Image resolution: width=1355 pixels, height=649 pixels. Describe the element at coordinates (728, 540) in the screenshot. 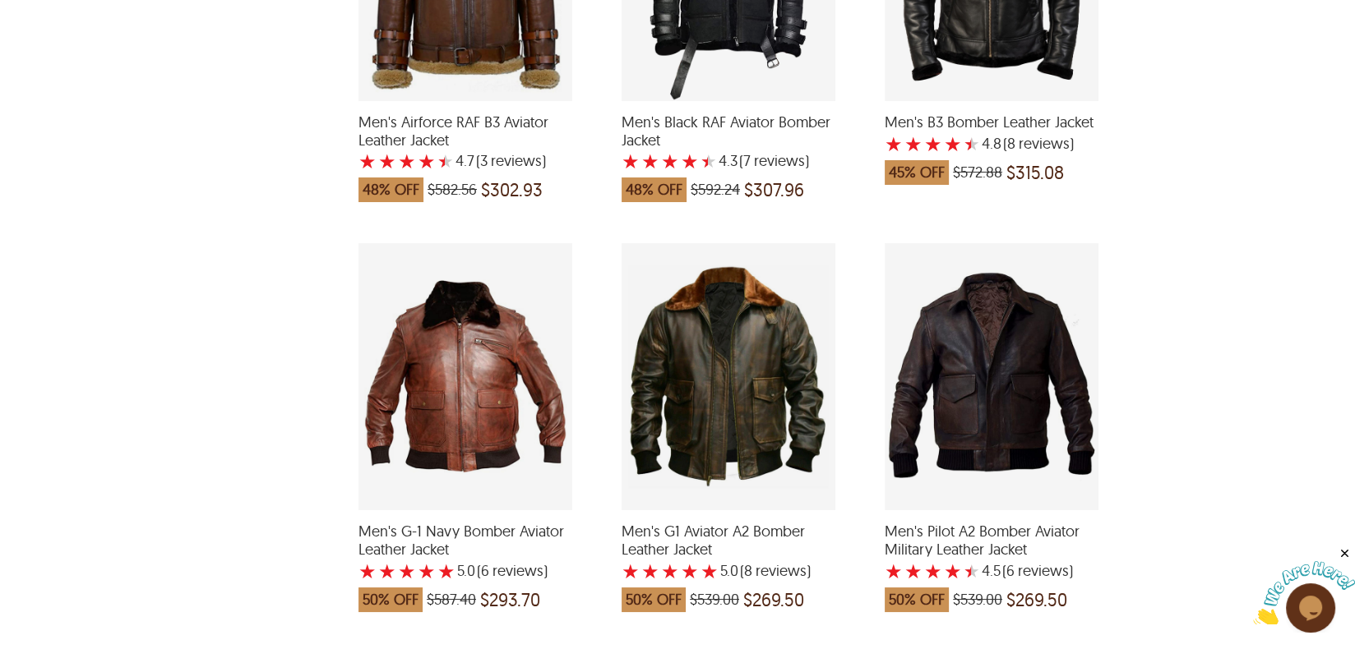

I see `span: Men's G1 Aviator A2 Bomber Leather Jacket` at that location.